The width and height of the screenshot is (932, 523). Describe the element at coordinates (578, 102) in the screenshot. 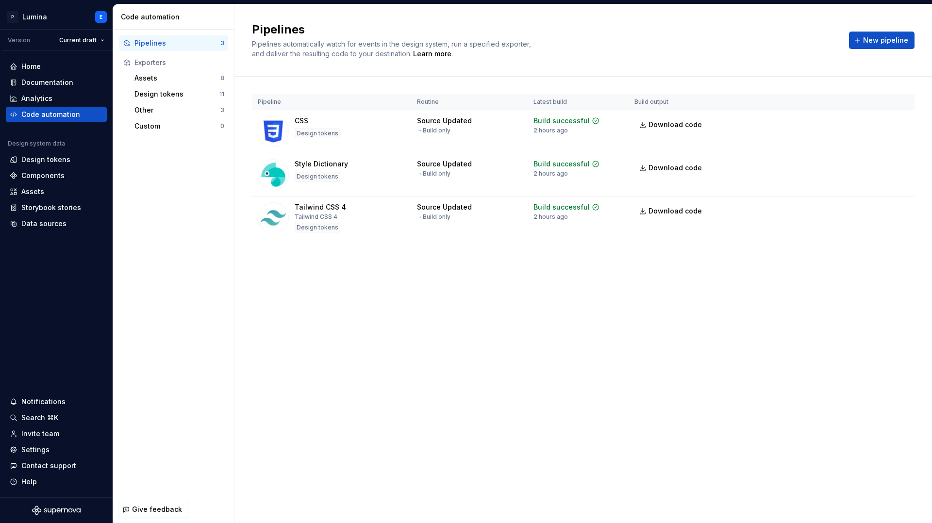

I see `th: Latest build` at that location.